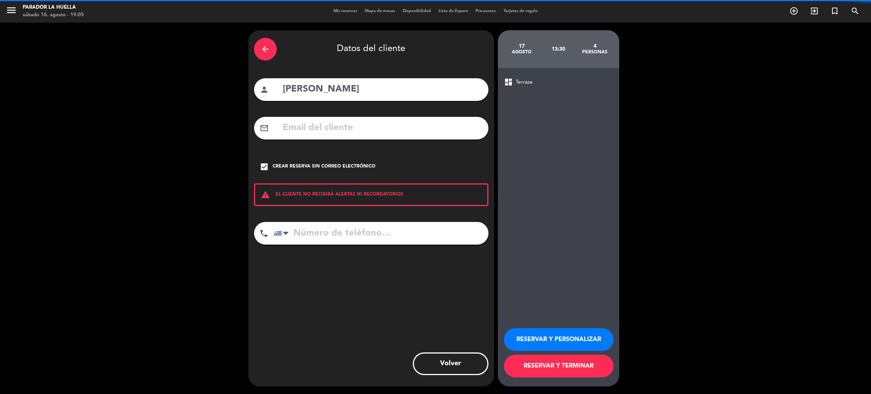 The image size is (871, 394). Describe the element at coordinates (594, 46) in the screenshot. I see `div: 4` at that location.